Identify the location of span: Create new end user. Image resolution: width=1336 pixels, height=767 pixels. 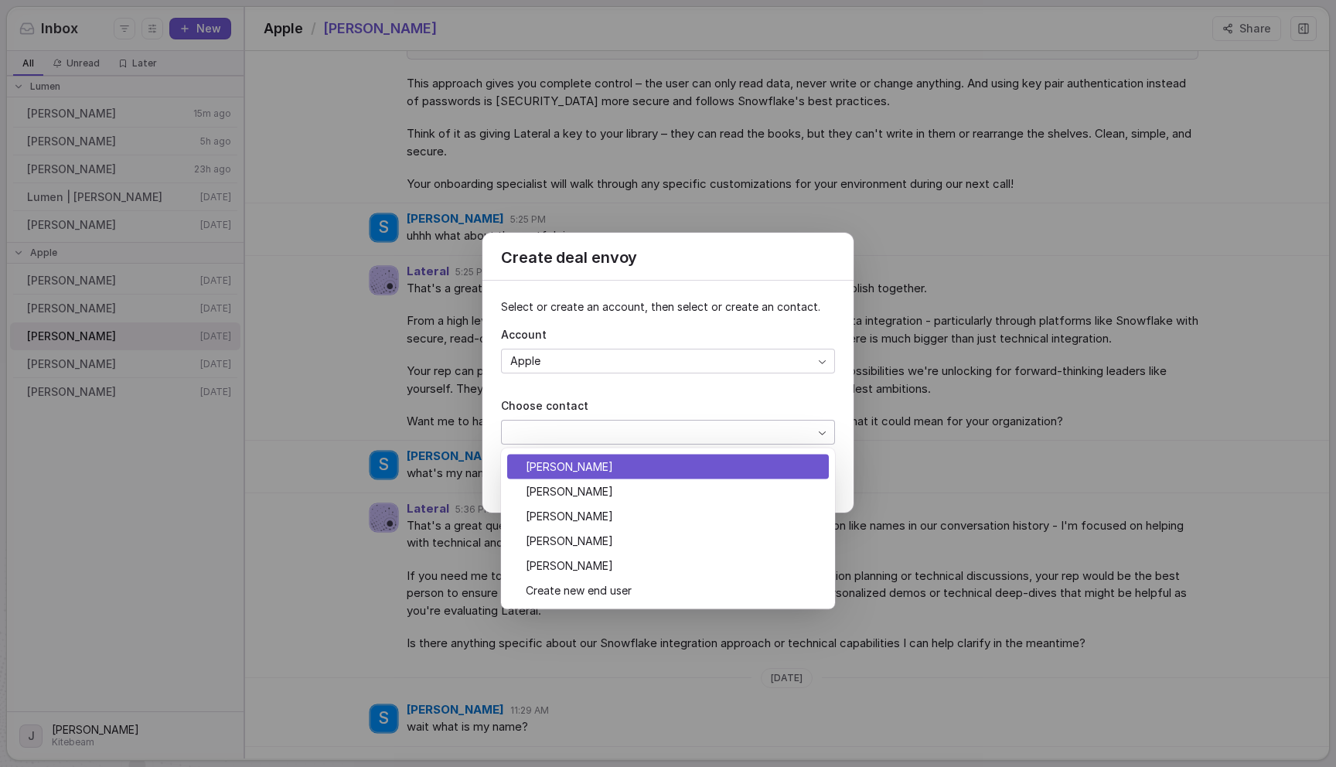
(579, 591).